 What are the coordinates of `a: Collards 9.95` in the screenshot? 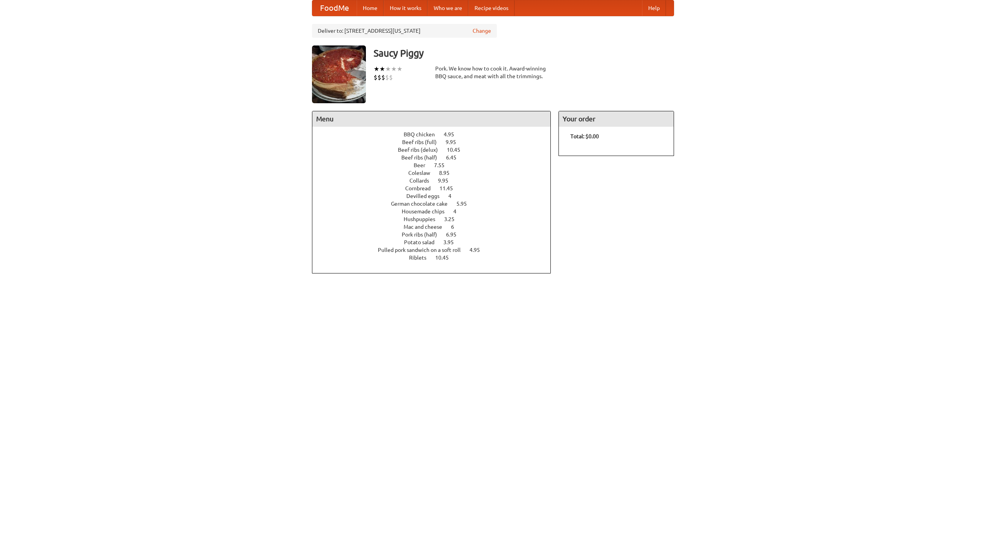 It's located at (436, 181).